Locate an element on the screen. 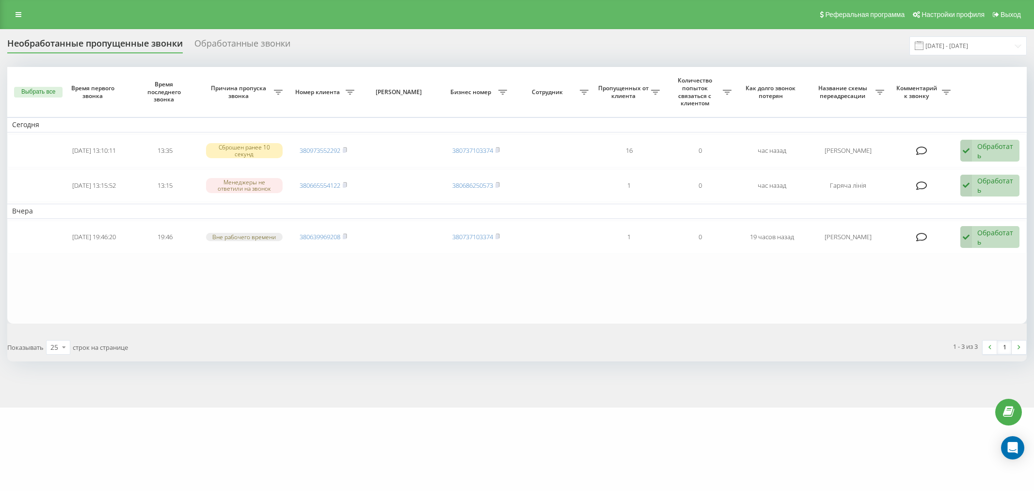 This screenshot has width=1034, height=491. td: 13:35 is located at coordinates (165, 151).